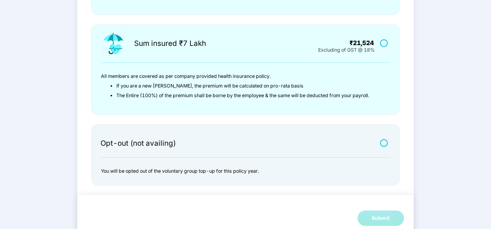 The image size is (491, 229). Describe the element at coordinates (346, 49) in the screenshot. I see `div: Excluding of GST @ 18%` at that location.